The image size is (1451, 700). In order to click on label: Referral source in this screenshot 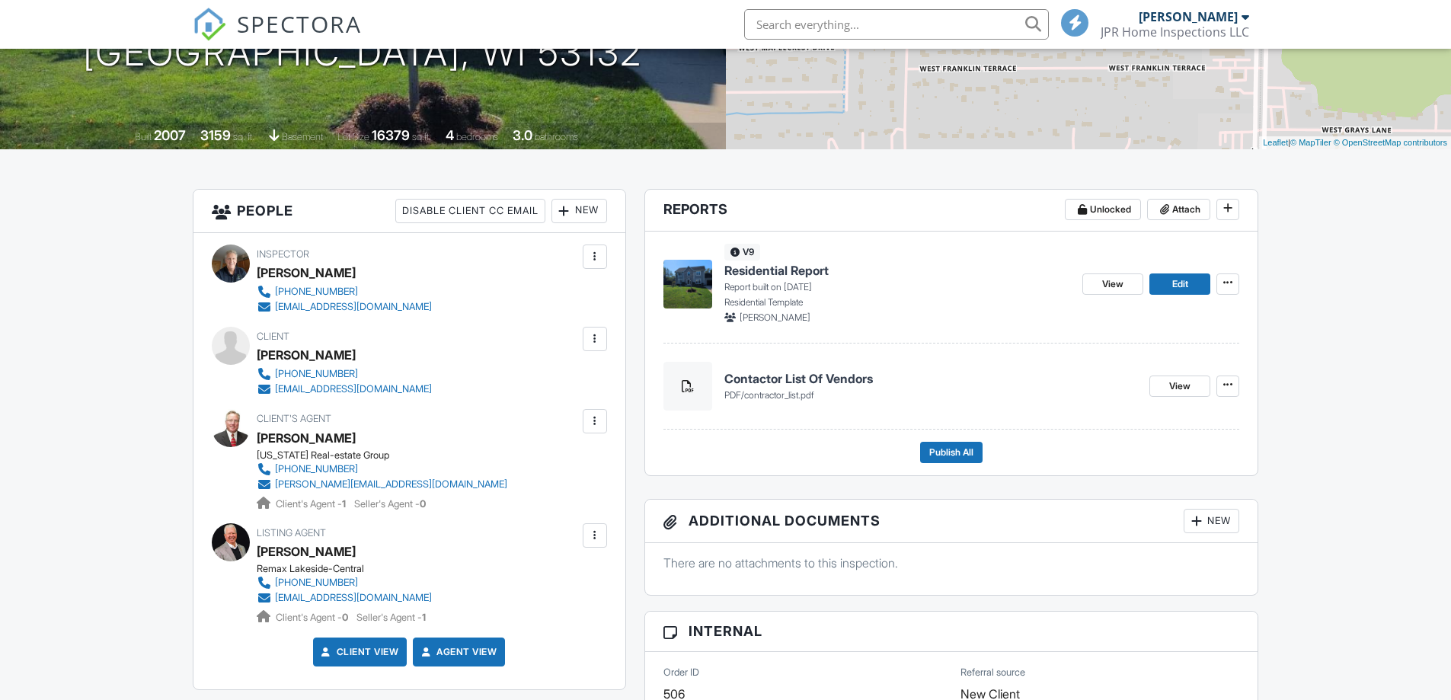, I will do `click(992, 672)`.